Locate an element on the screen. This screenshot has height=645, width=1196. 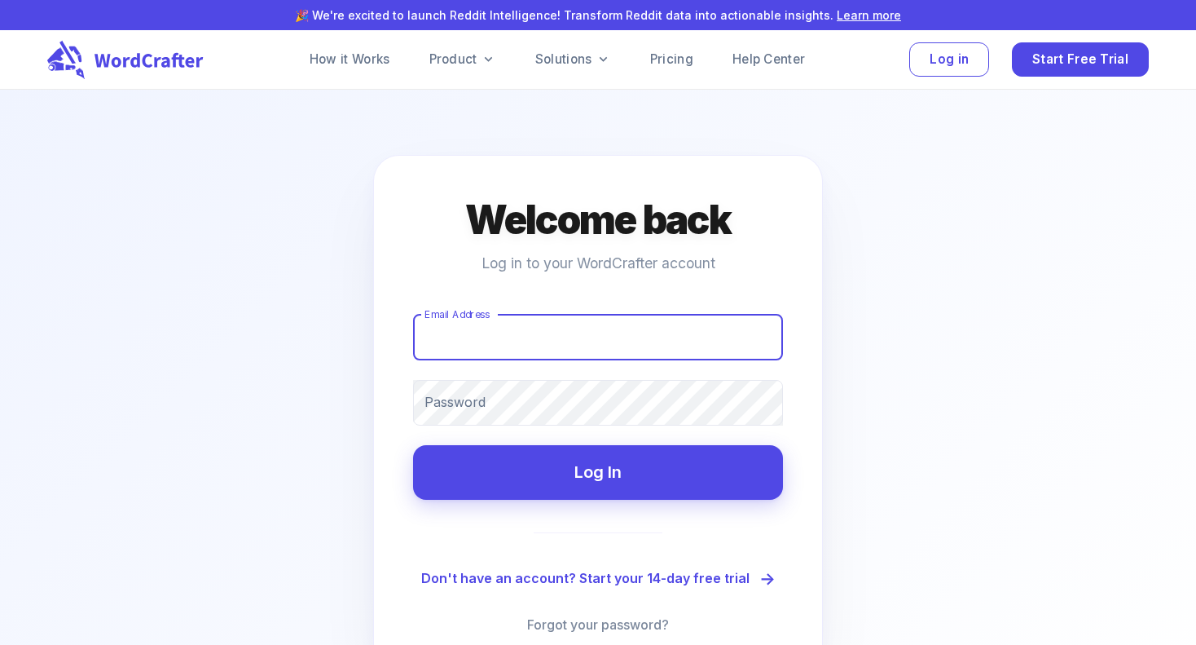
h4: Welcome back is located at coordinates (598, 220).